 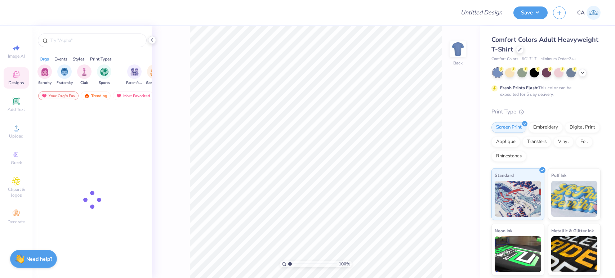 What do you see at coordinates (95, 96) in the screenshot?
I see `div: Trending` at bounding box center [95, 96].